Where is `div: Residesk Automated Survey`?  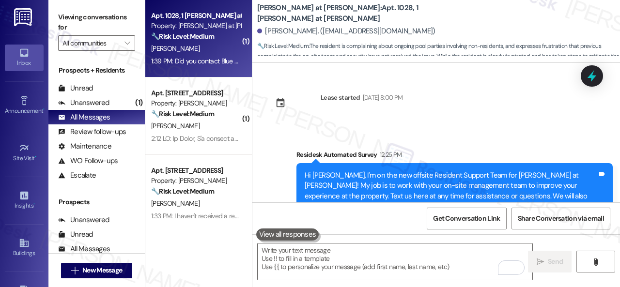 div: Residesk Automated Survey is located at coordinates (454, 157).